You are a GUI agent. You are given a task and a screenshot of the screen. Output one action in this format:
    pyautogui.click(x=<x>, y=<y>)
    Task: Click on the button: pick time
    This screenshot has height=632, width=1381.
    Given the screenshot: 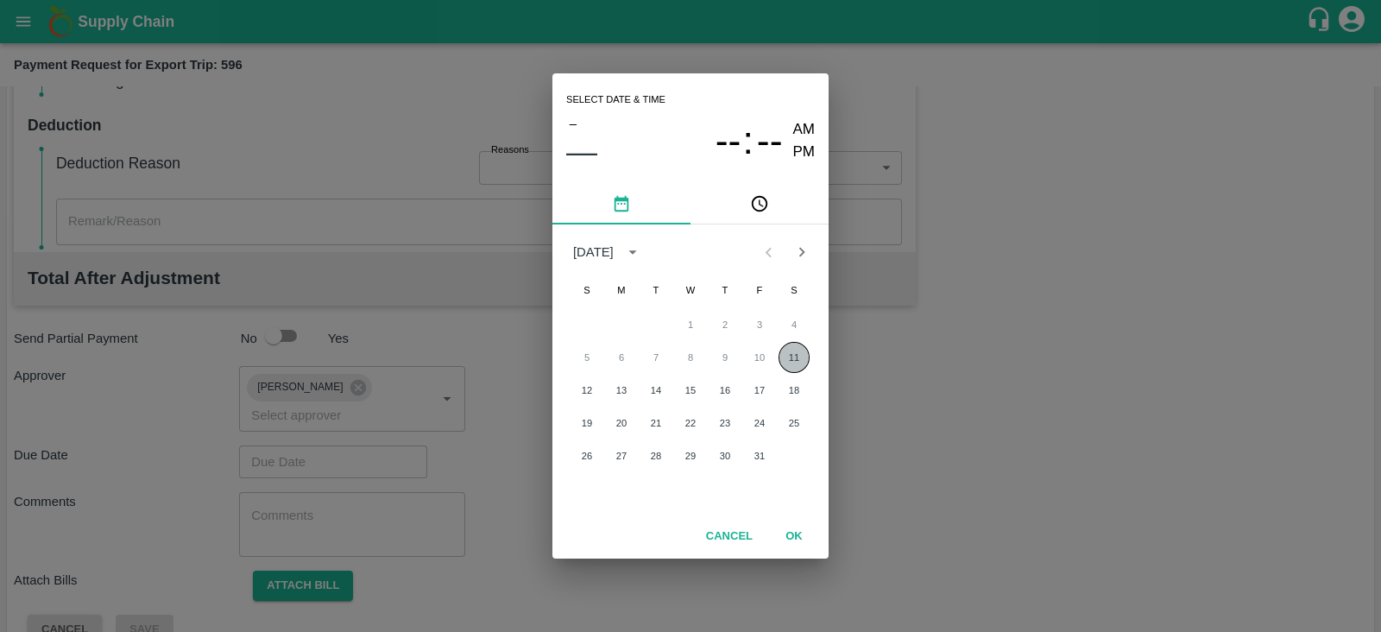 What is the action you would take?
    pyautogui.click(x=759, y=204)
    